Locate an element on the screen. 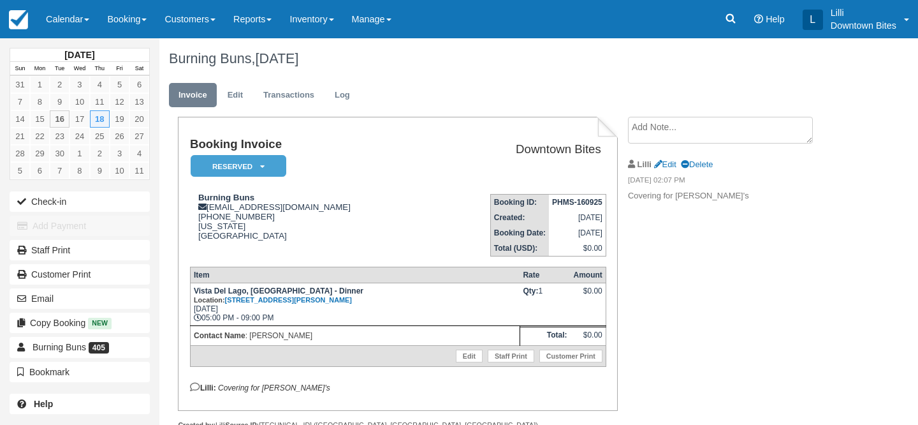 This screenshot has width=918, height=425. strong: Qty is located at coordinates (531, 291).